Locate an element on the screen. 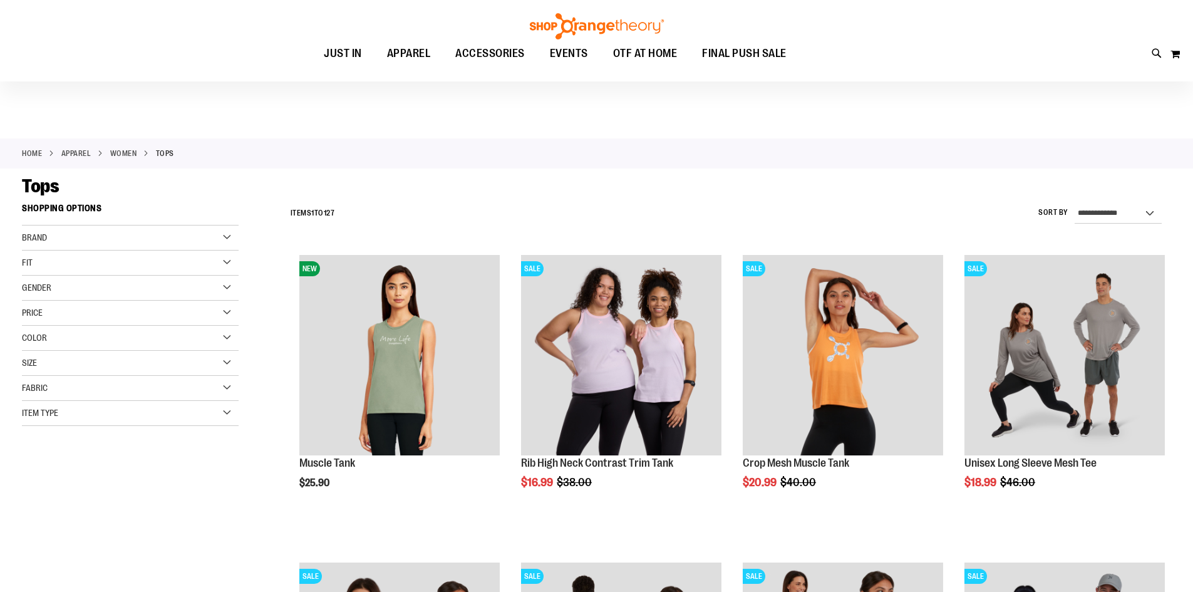 The height and width of the screenshot is (592, 1193). span: NEW is located at coordinates (309, 269).